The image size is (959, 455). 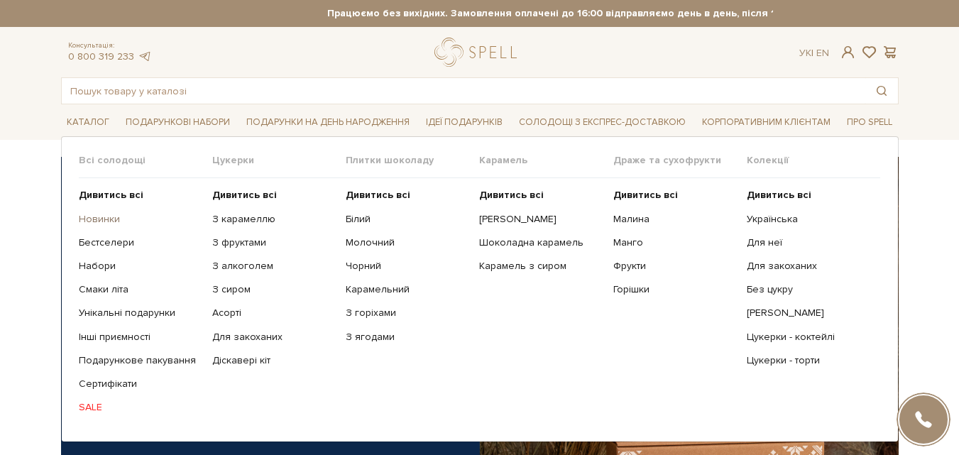 I want to click on span: Драже та сухофрукти, so click(x=680, y=160).